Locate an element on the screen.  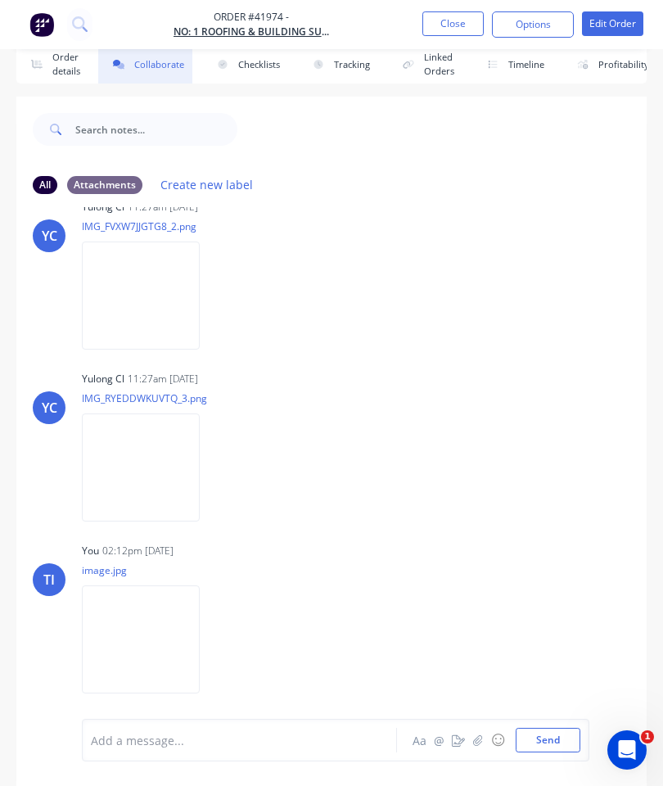
div: You is located at coordinates (90, 551).